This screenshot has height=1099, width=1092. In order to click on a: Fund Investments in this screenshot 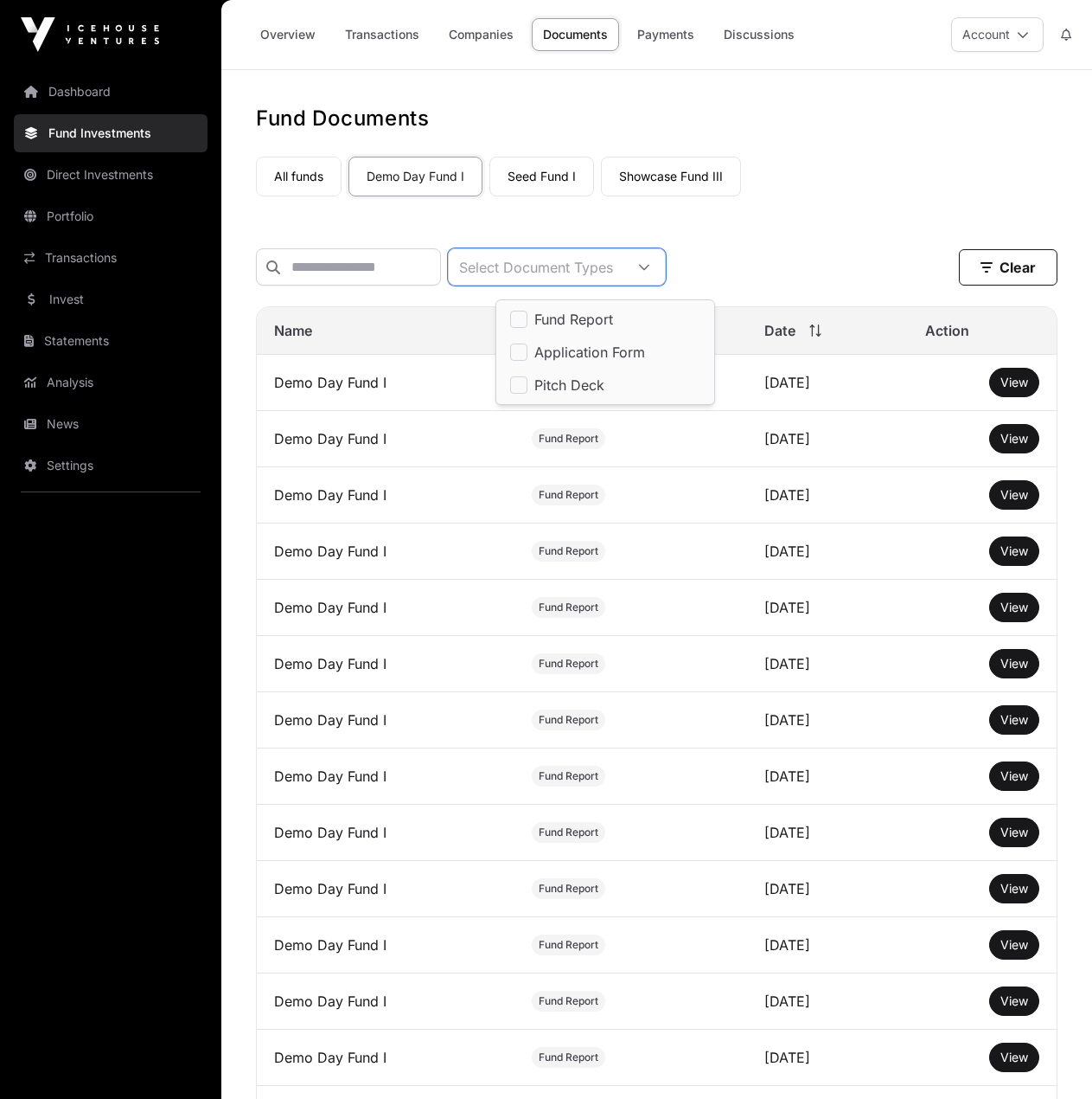, I will do `click(111, 134)`.